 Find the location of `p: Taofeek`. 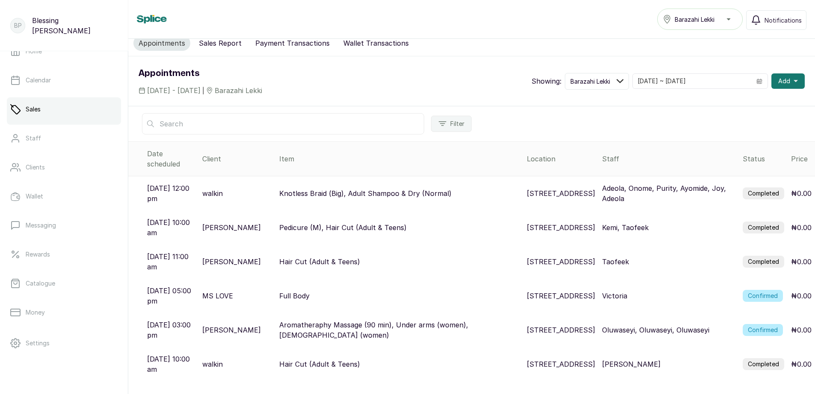

p: Taofeek is located at coordinates (615, 262).